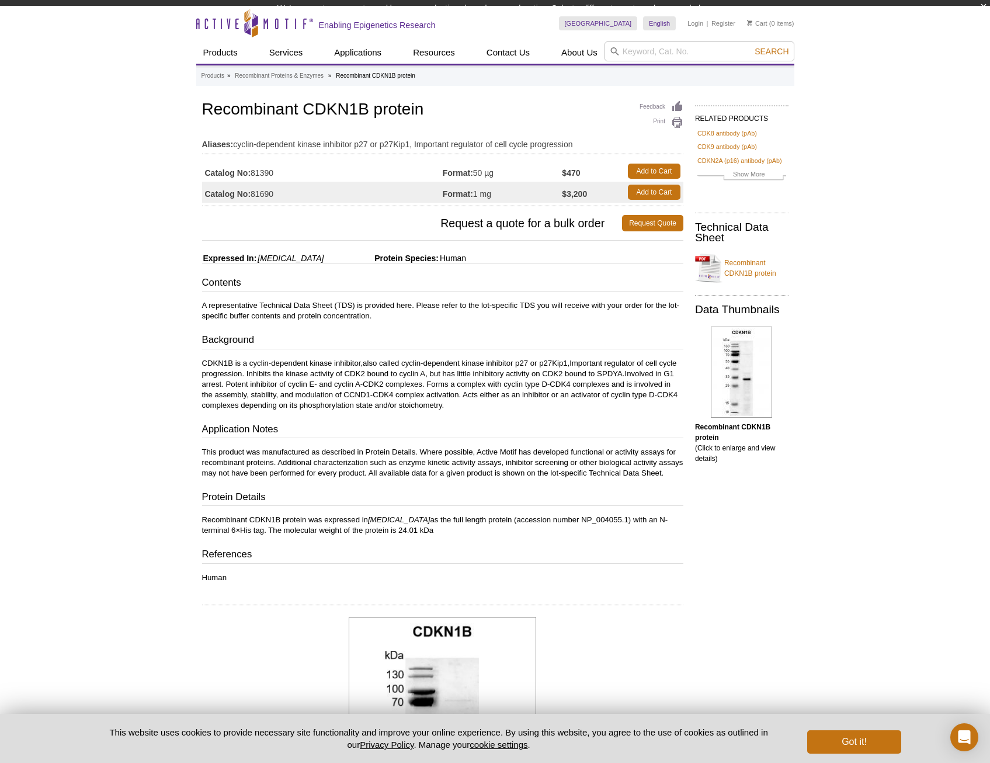 The image size is (990, 763). What do you see at coordinates (443, 384) in the screenshot?
I see `p: CDKN1B is a cyclin-dependent kinase inhibitor,also called cyclin-dependent kinase inhibitor p27 o...` at bounding box center [443, 384].